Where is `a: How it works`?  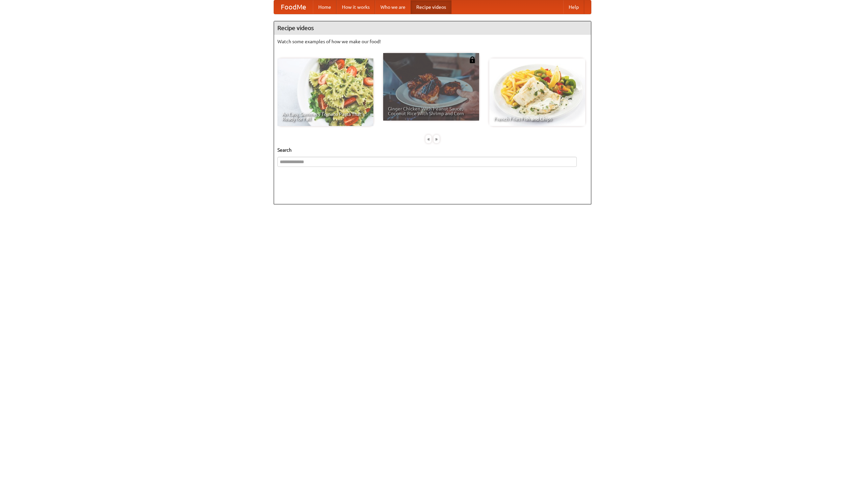 a: How it works is located at coordinates (356, 7).